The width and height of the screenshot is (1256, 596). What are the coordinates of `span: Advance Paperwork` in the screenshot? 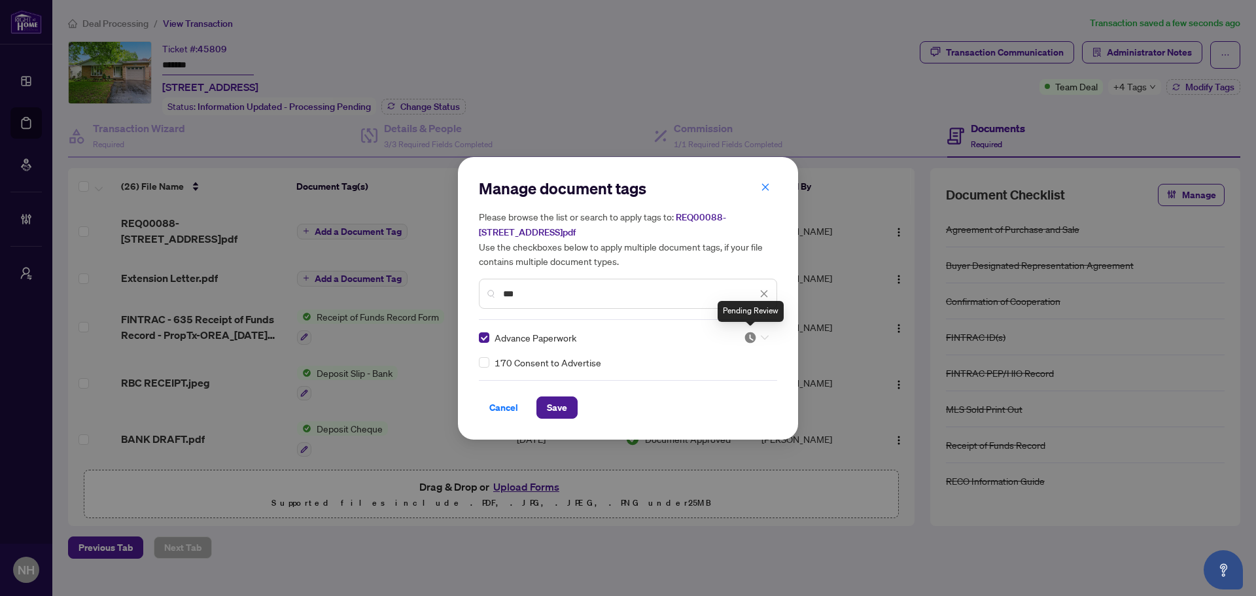 It's located at (535, 337).